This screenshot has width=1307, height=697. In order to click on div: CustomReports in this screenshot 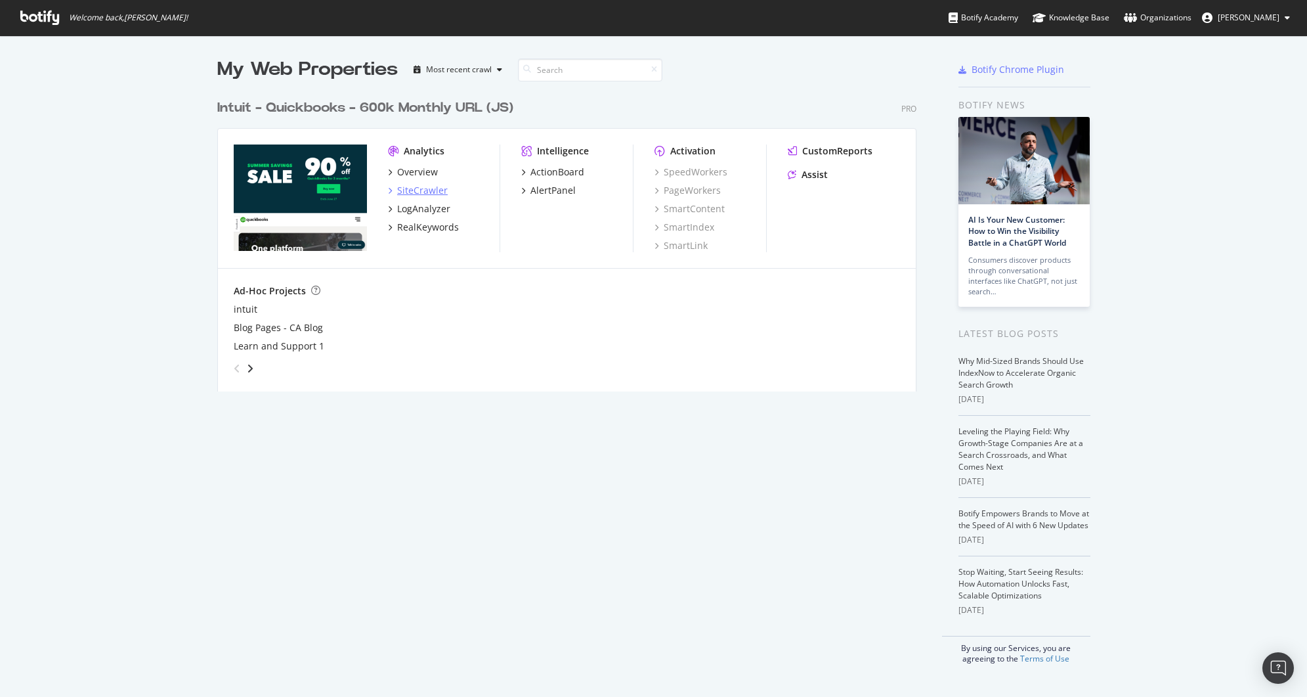, I will do `click(837, 151)`.